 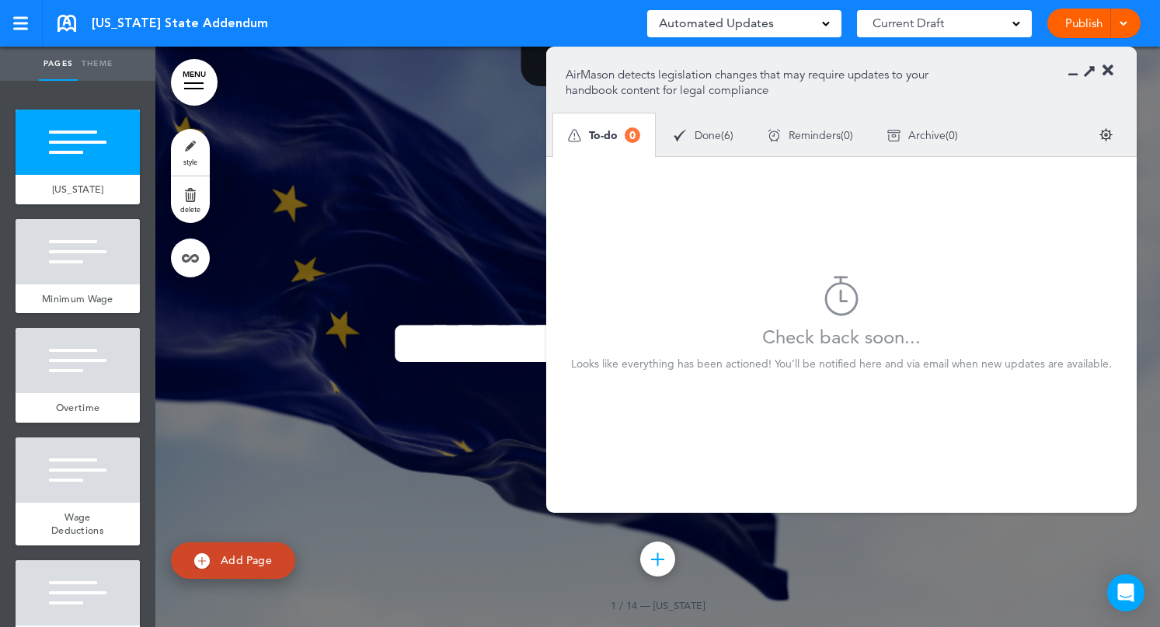 What do you see at coordinates (78, 299) in the screenshot?
I see `a: Minimum Wage` at bounding box center [78, 299].